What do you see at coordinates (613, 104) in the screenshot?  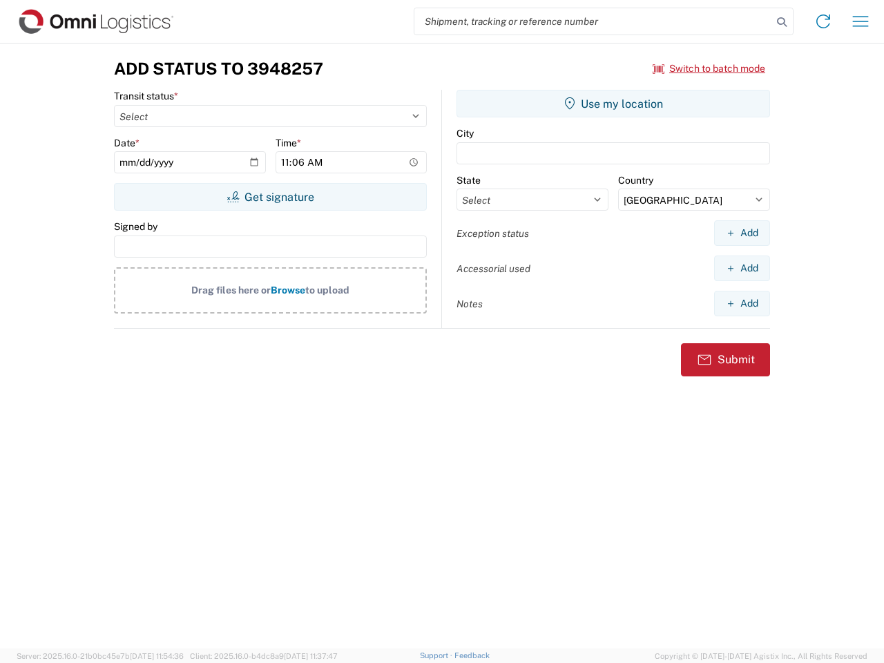 I see `button: Use my location` at bounding box center [613, 104].